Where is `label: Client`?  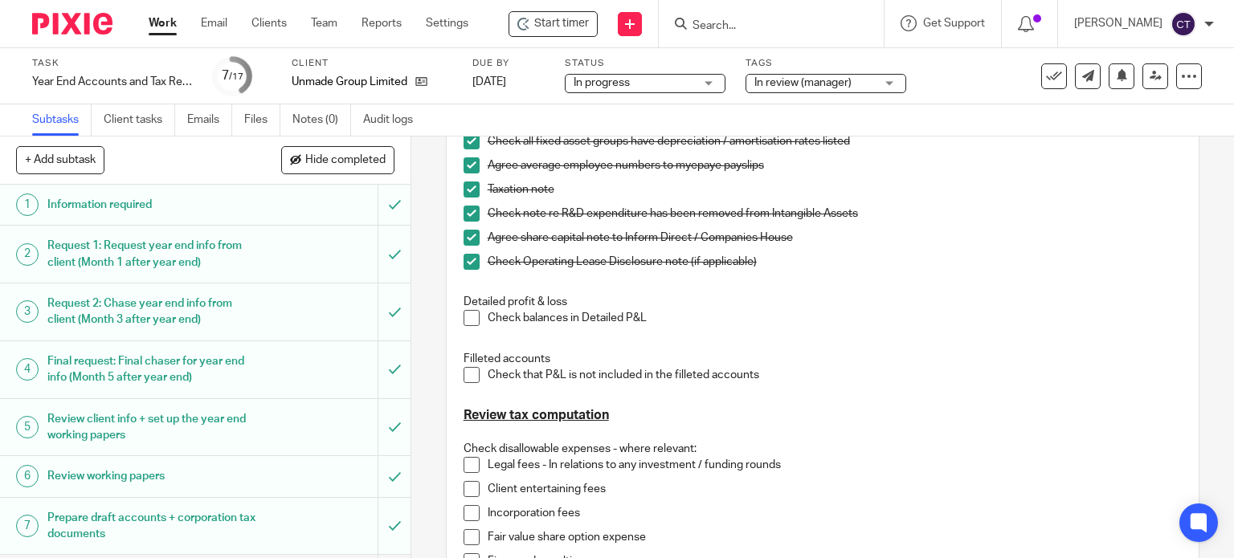
label: Client is located at coordinates (372, 63).